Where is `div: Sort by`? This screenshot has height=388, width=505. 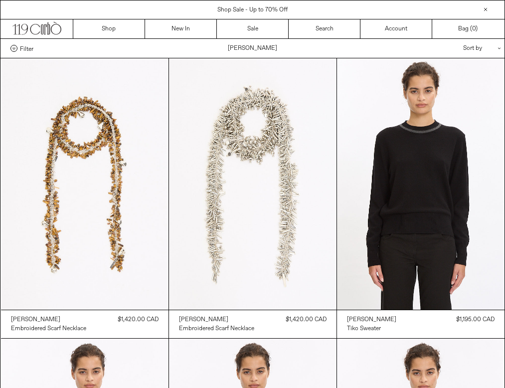
div: Sort by is located at coordinates (450, 48).